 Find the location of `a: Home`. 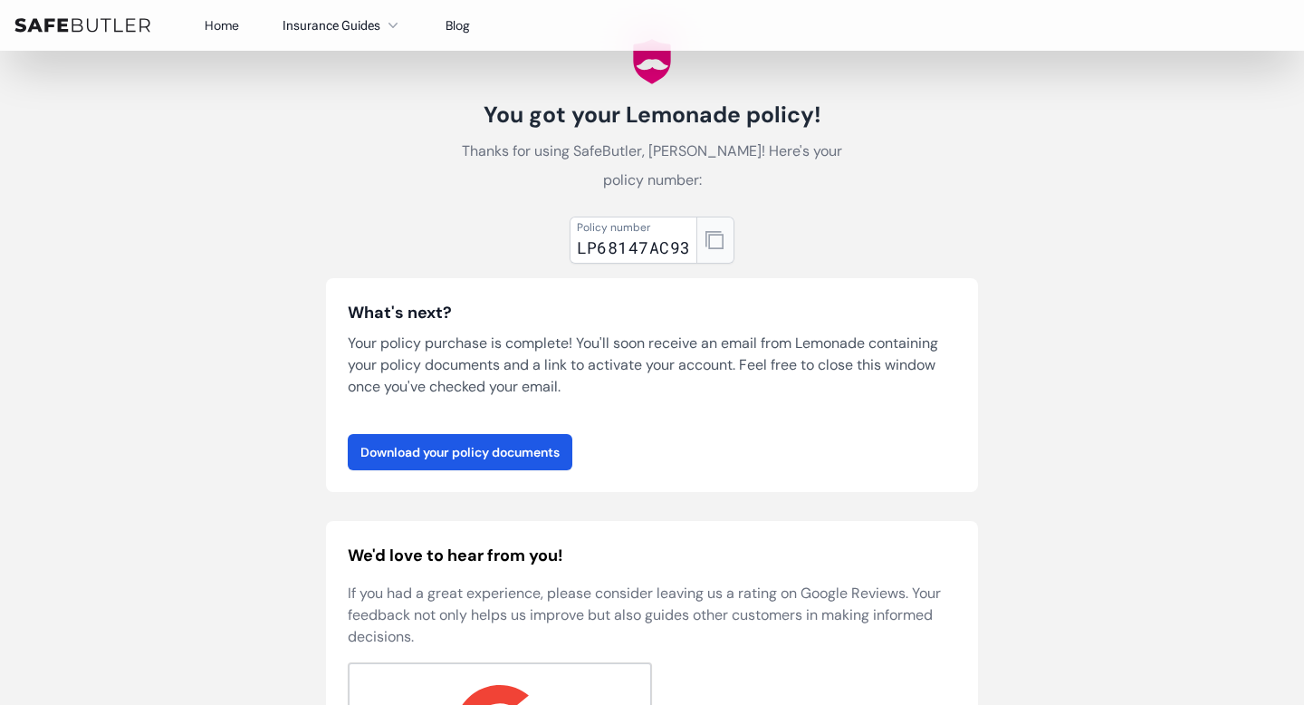

a: Home is located at coordinates (222, 25).